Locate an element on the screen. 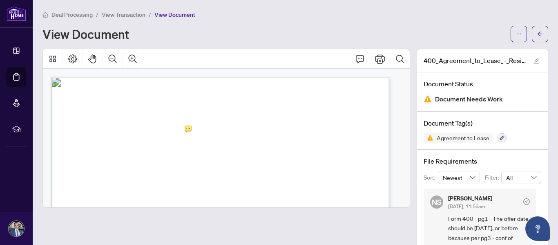 This screenshot has height=245, width=558. span: All is located at coordinates (521, 177).